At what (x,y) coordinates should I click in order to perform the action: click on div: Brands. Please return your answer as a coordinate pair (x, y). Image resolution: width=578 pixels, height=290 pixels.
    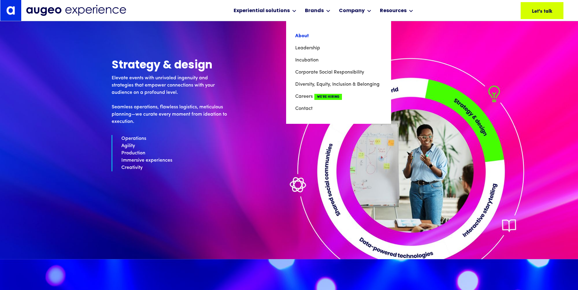
    Looking at the image, I should click on (314, 11).